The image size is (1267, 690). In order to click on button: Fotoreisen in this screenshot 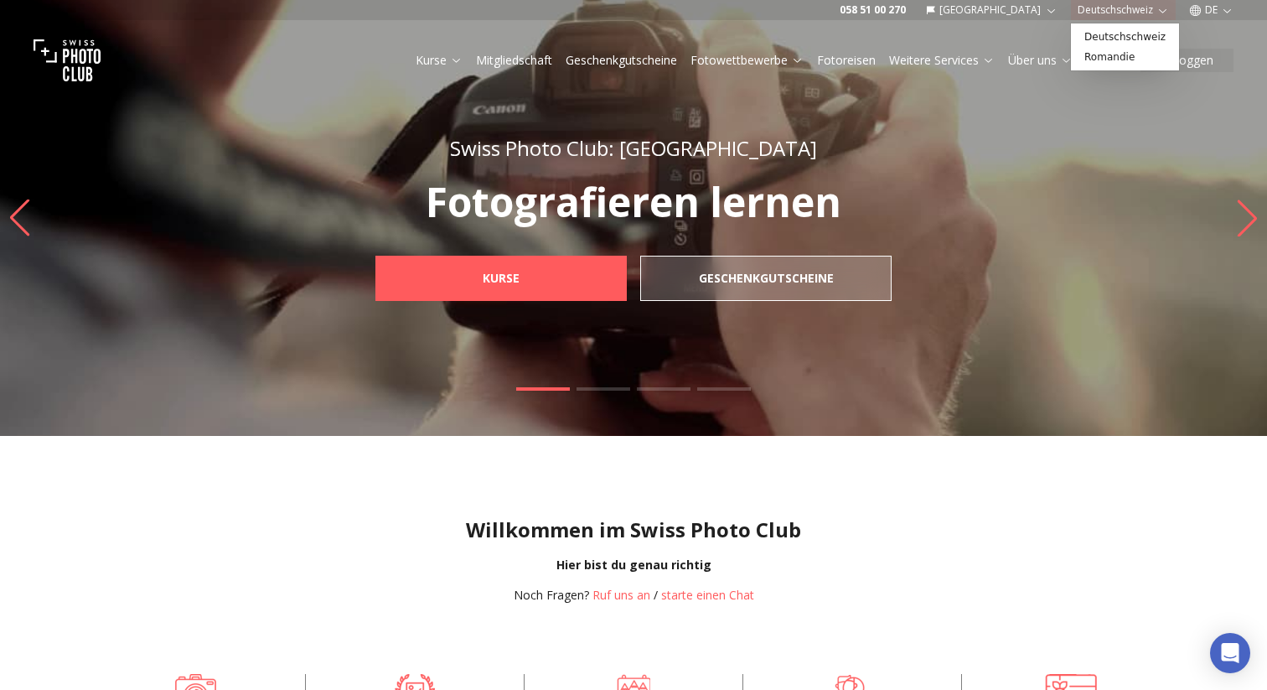, I will do `click(847, 60)`.